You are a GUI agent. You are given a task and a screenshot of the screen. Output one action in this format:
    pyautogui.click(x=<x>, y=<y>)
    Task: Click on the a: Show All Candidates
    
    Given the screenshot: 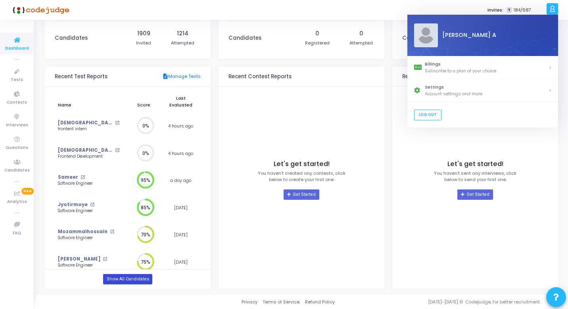 What is the action you would take?
    pyautogui.click(x=127, y=279)
    